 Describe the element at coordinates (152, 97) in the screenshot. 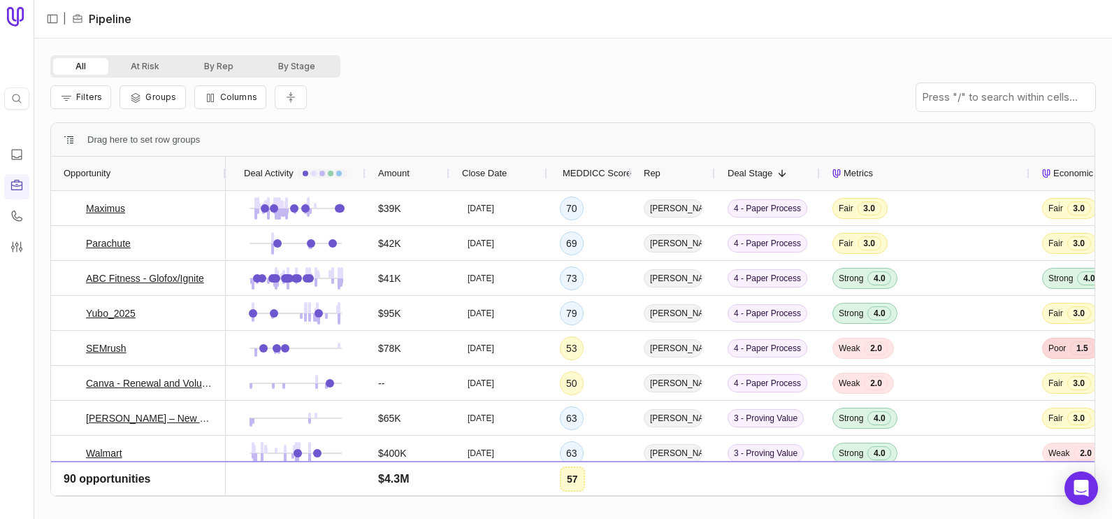

I see `button: Group Pipeline` at that location.